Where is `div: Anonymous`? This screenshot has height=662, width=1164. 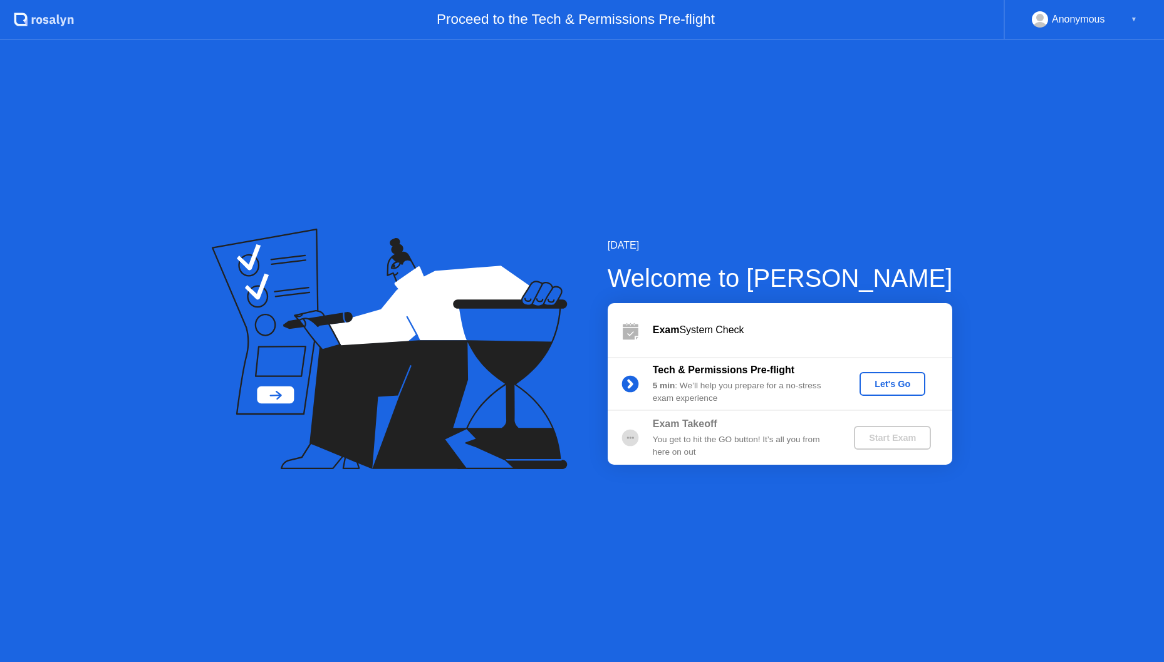
div: Anonymous is located at coordinates (1078, 19).